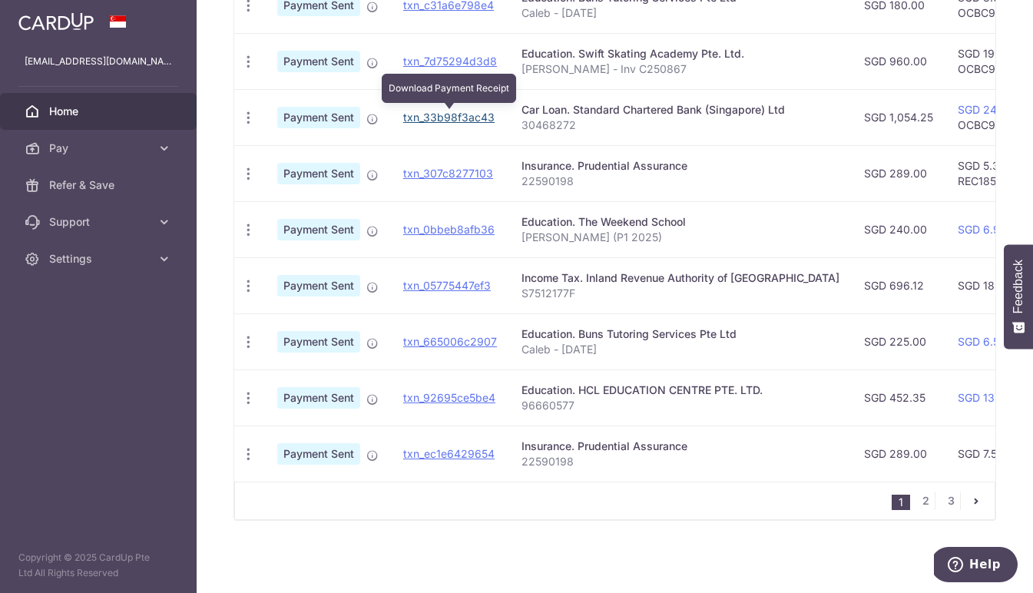 The image size is (1033, 593). What do you see at coordinates (1018, 286) in the screenshot?
I see `span: Feedback` at bounding box center [1018, 286].